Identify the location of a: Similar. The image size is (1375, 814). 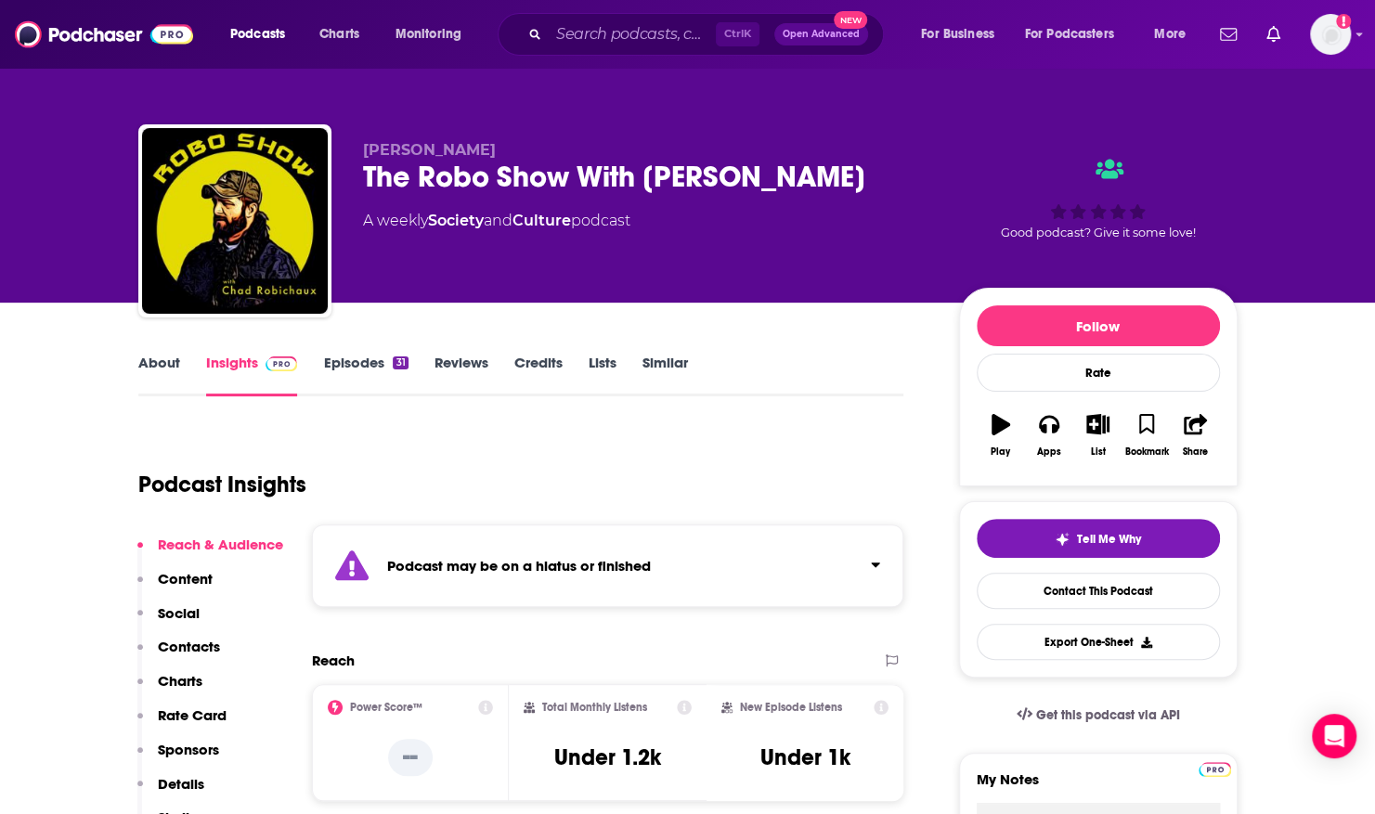
(665, 375).